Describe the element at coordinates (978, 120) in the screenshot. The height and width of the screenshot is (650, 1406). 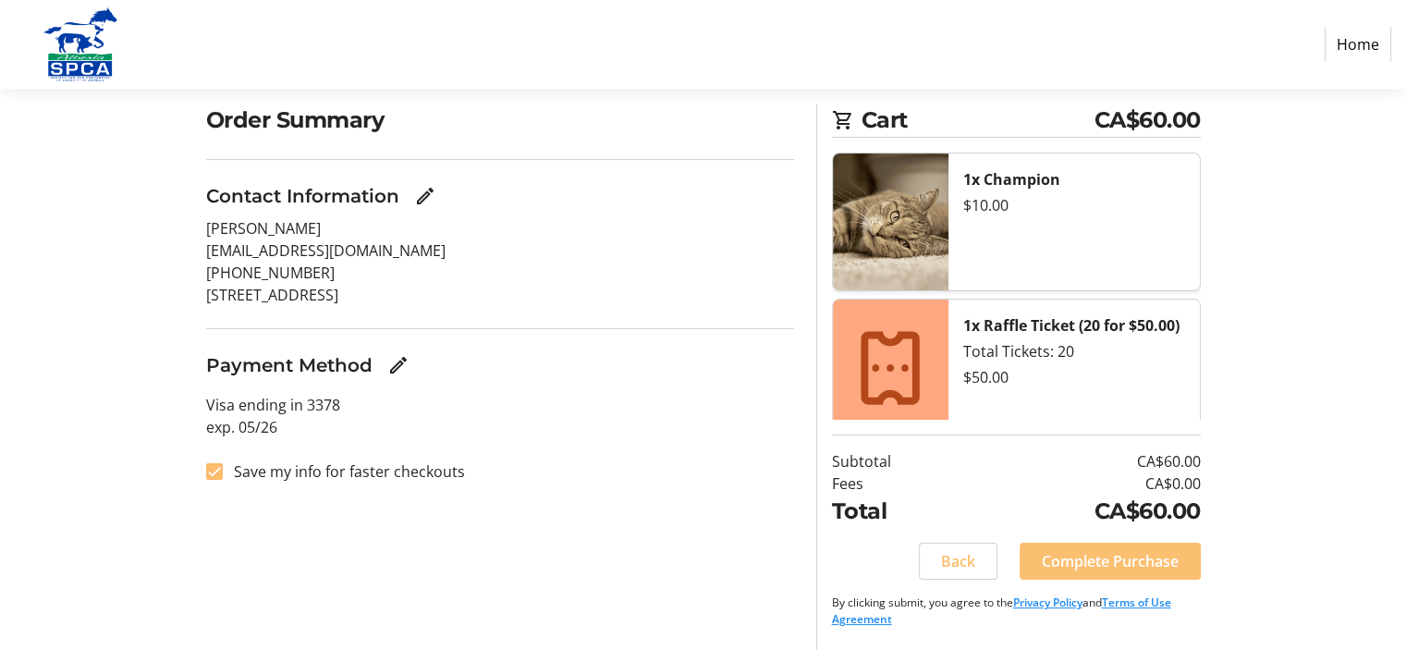
I see `span: Cart` at that location.